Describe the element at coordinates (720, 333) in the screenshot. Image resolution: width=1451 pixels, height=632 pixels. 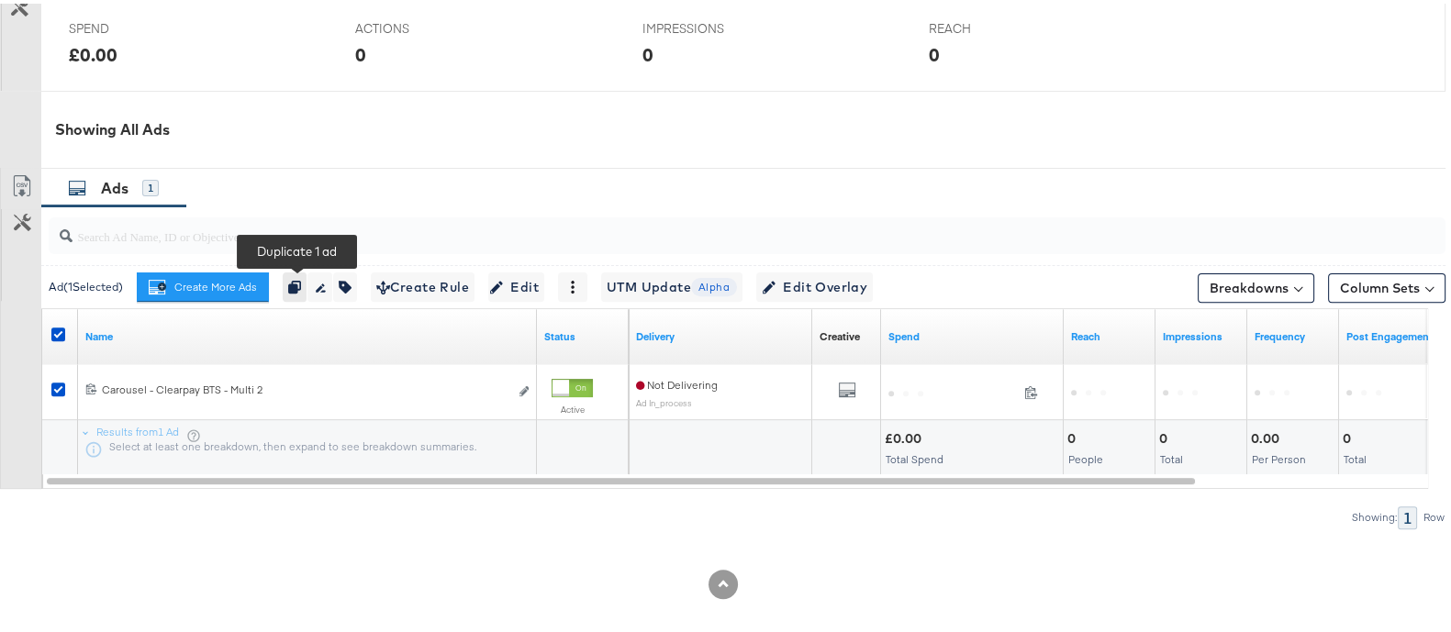
I see `a: Reflects the ability of your Ad to achieve delivery.` at that location.